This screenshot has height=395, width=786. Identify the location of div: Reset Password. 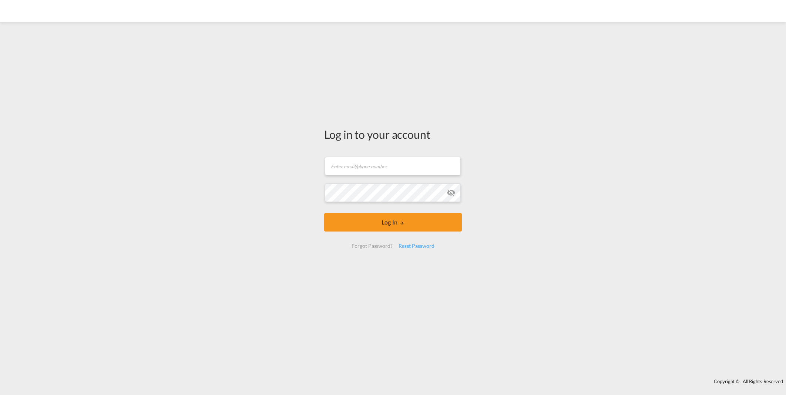
(416, 246).